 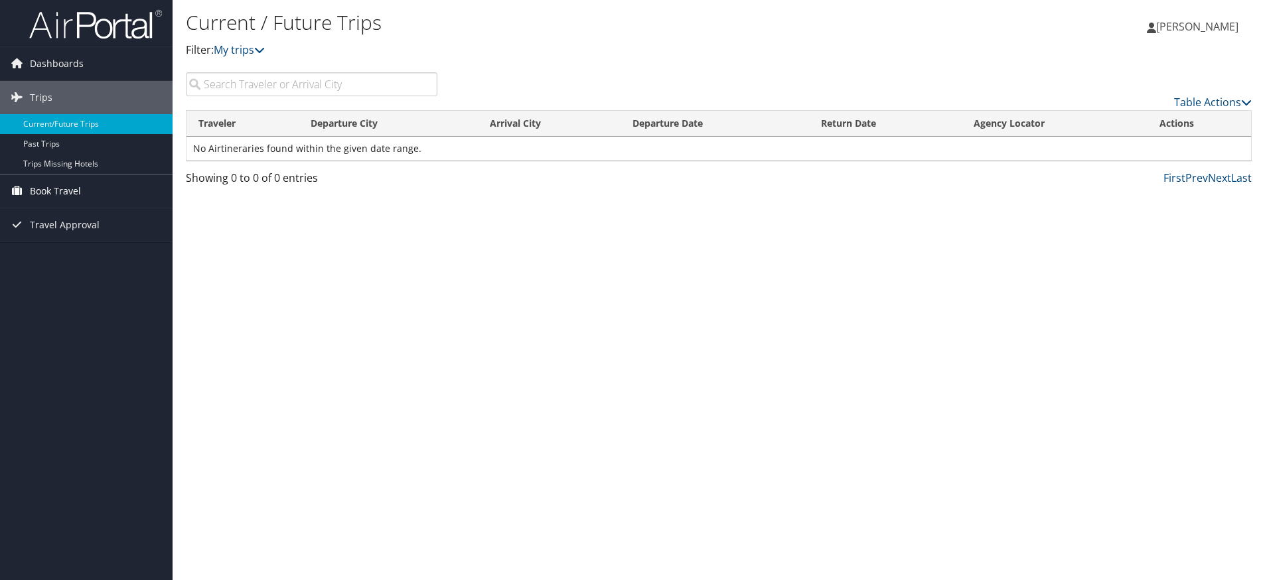 I want to click on th: Departure Date: activate to sort column descending, so click(x=714, y=123).